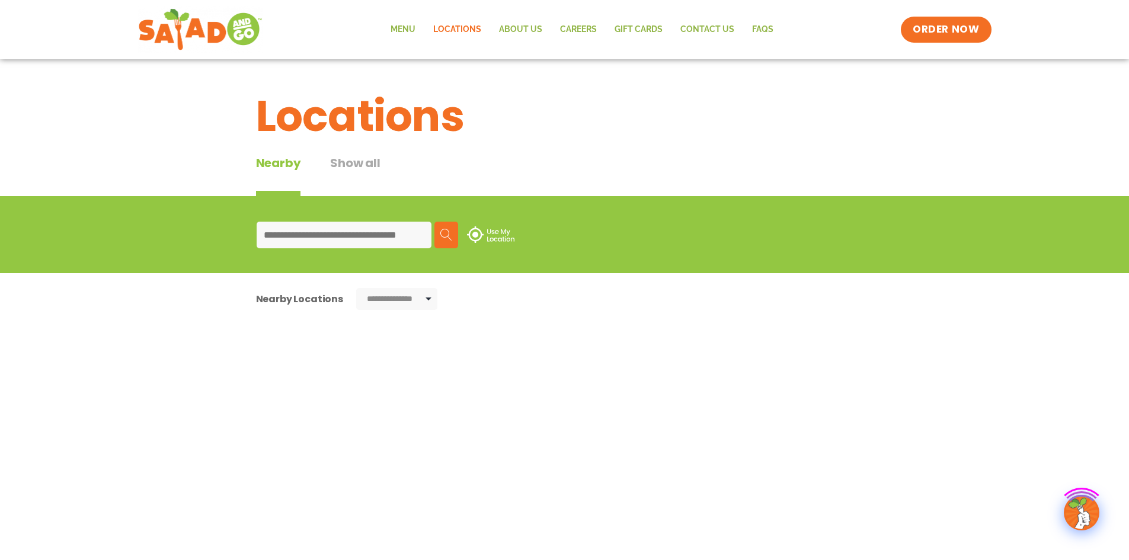 The height and width of the screenshot is (560, 1129). I want to click on img: new-SAG-logo-768×292, so click(200, 30).